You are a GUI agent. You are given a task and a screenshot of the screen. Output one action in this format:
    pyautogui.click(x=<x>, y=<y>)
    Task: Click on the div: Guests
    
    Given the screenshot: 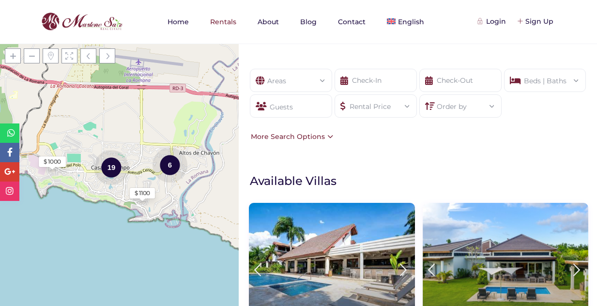 What is the action you would take?
    pyautogui.click(x=291, y=106)
    